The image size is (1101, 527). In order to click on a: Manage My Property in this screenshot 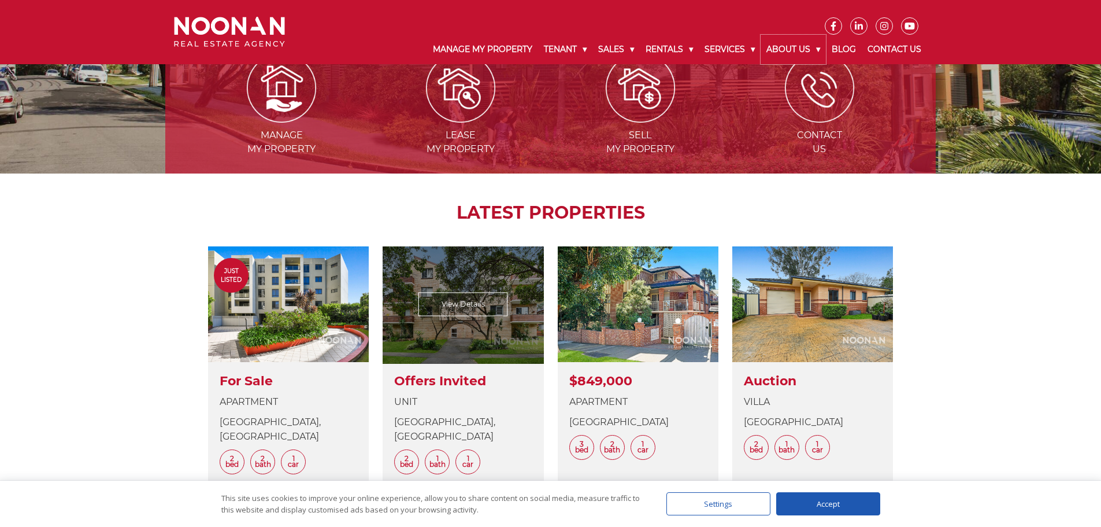, I will do `click(483, 49)`.